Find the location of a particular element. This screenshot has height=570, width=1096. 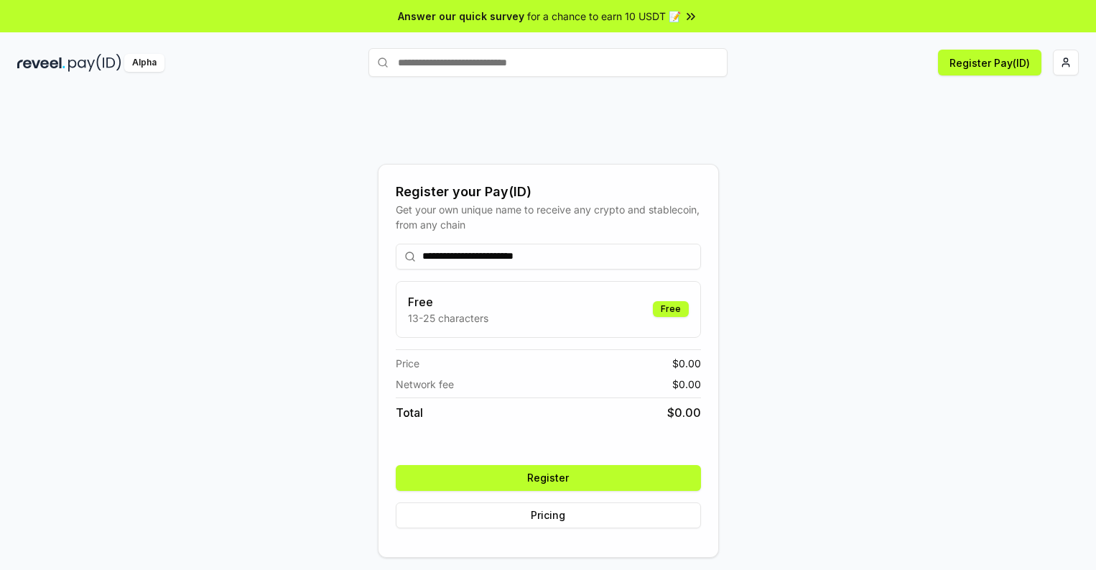

div: Alpha is located at coordinates (144, 62).